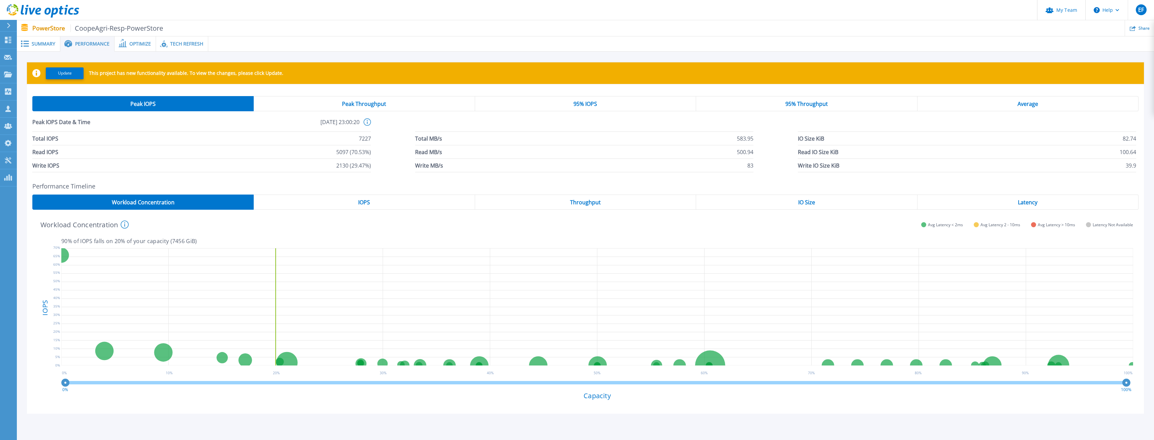 The width and height of the screenshot is (1154, 440). What do you see at coordinates (57, 281) in the screenshot?
I see `text: 50%` at bounding box center [57, 281].